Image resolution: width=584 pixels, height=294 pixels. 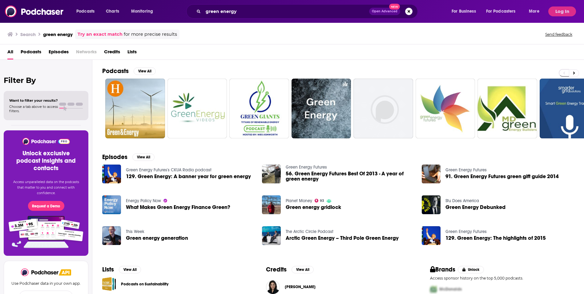 What do you see at coordinates (10, 53) in the screenshot?
I see `span: All` at bounding box center [10, 53].